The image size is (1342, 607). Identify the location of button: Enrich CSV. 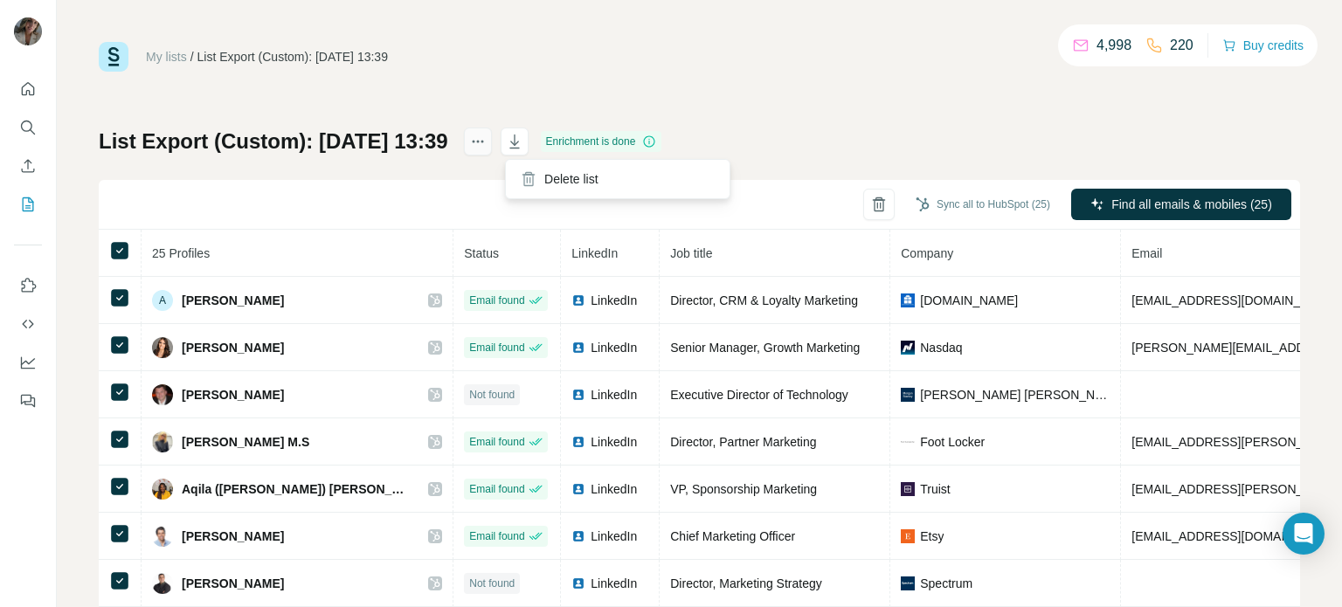
(28, 166).